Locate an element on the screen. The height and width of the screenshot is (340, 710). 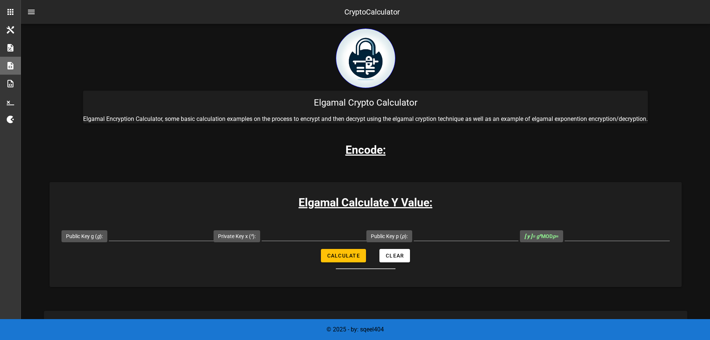
button: nav-menu-toggle is located at coordinates (31, 12).